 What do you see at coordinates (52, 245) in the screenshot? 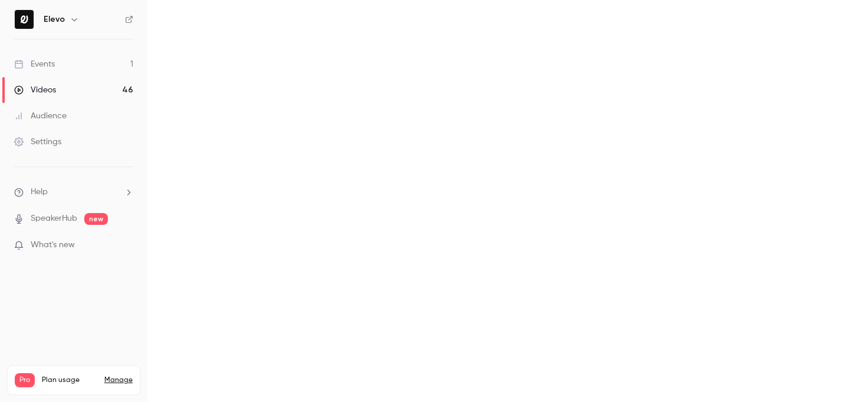
I see `span: What's new` at bounding box center [52, 245].